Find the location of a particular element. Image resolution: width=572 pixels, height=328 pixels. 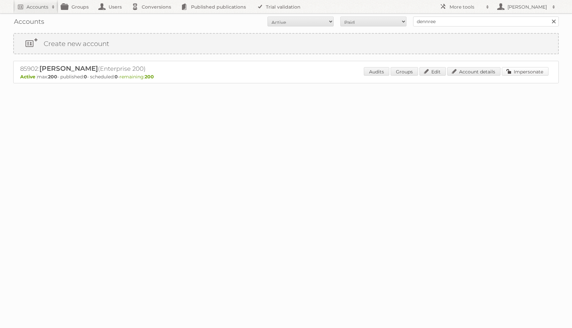

a: Impersonate is located at coordinates (525, 71).